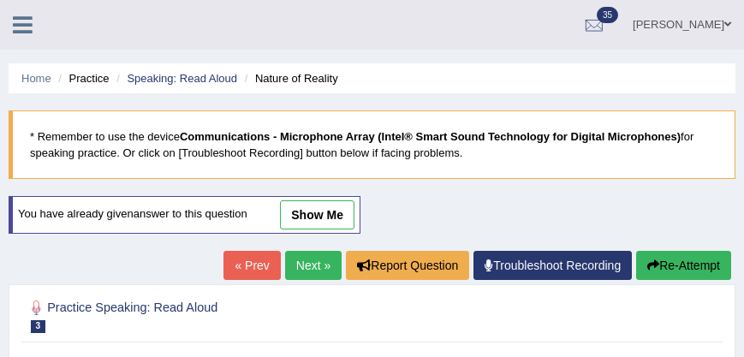 This screenshot has width=744, height=357. What do you see at coordinates (552, 265) in the screenshot?
I see `a: Troubleshoot Recording` at bounding box center [552, 265].